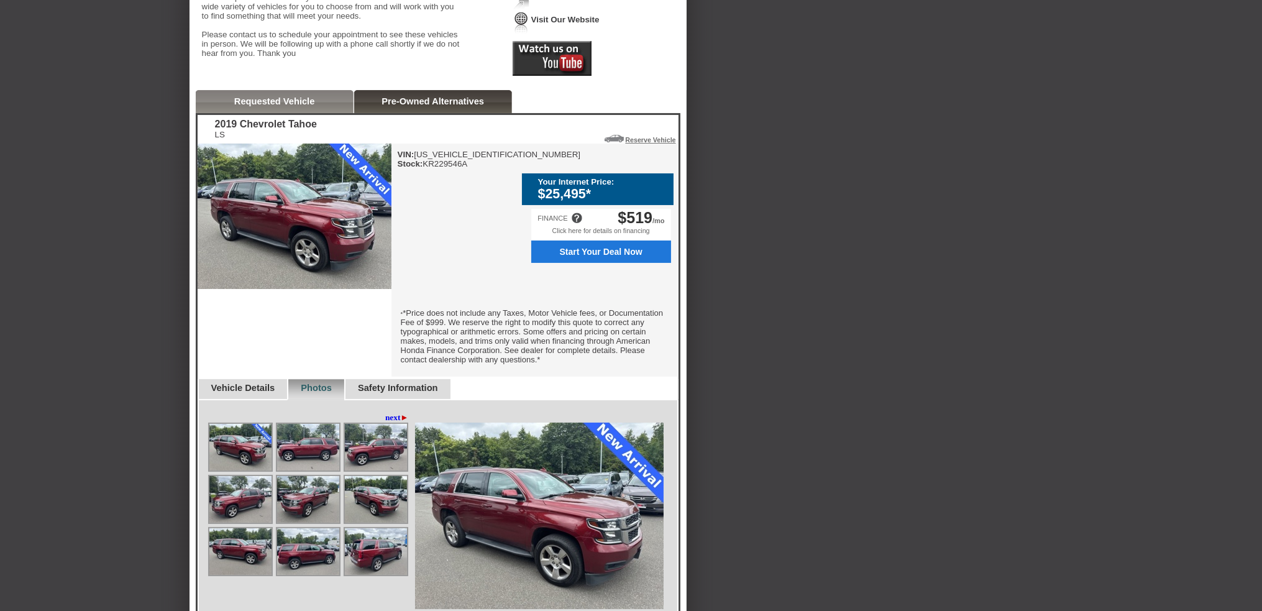 The height and width of the screenshot is (611, 1262). Describe the element at coordinates (601, 252) in the screenshot. I see `span: Start Your Deal Now` at that location.